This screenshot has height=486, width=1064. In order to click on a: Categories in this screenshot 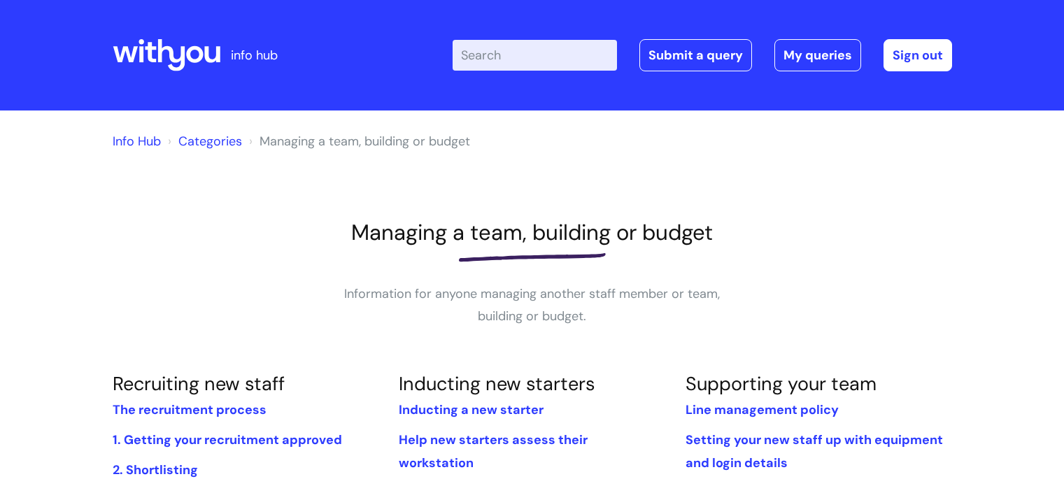, I will do `click(210, 141)`.